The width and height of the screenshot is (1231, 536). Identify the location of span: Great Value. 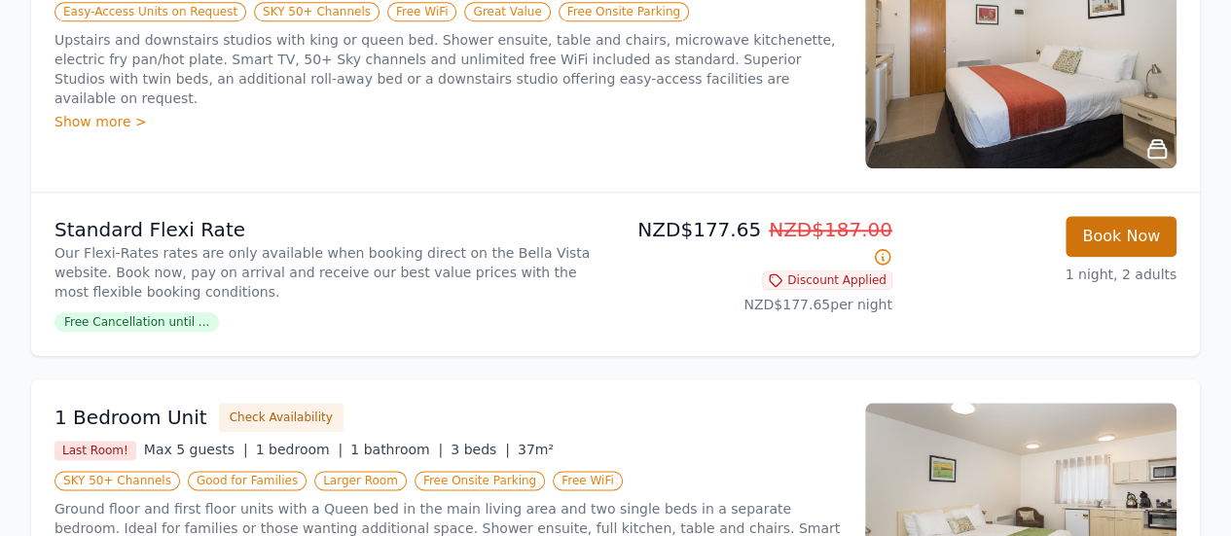
(507, 12).